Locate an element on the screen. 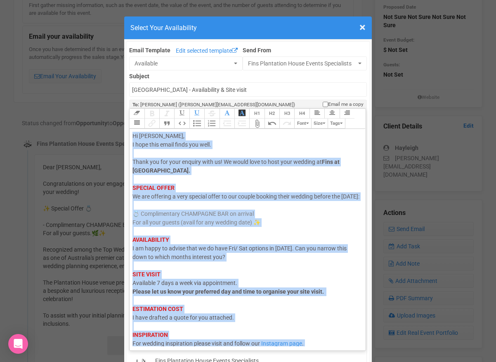  span: I have drafted a quote for you attached. is located at coordinates (183, 318).